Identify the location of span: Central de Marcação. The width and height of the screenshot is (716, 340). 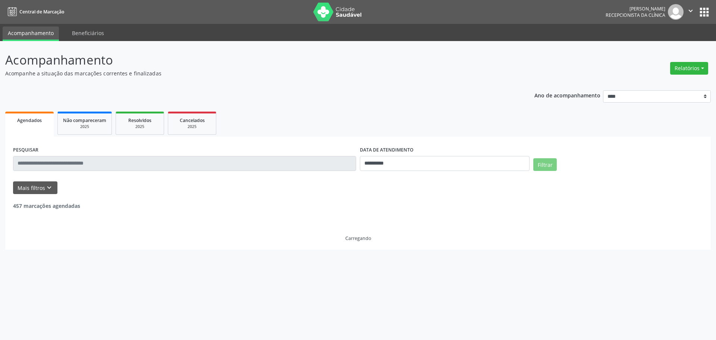
(42, 12).